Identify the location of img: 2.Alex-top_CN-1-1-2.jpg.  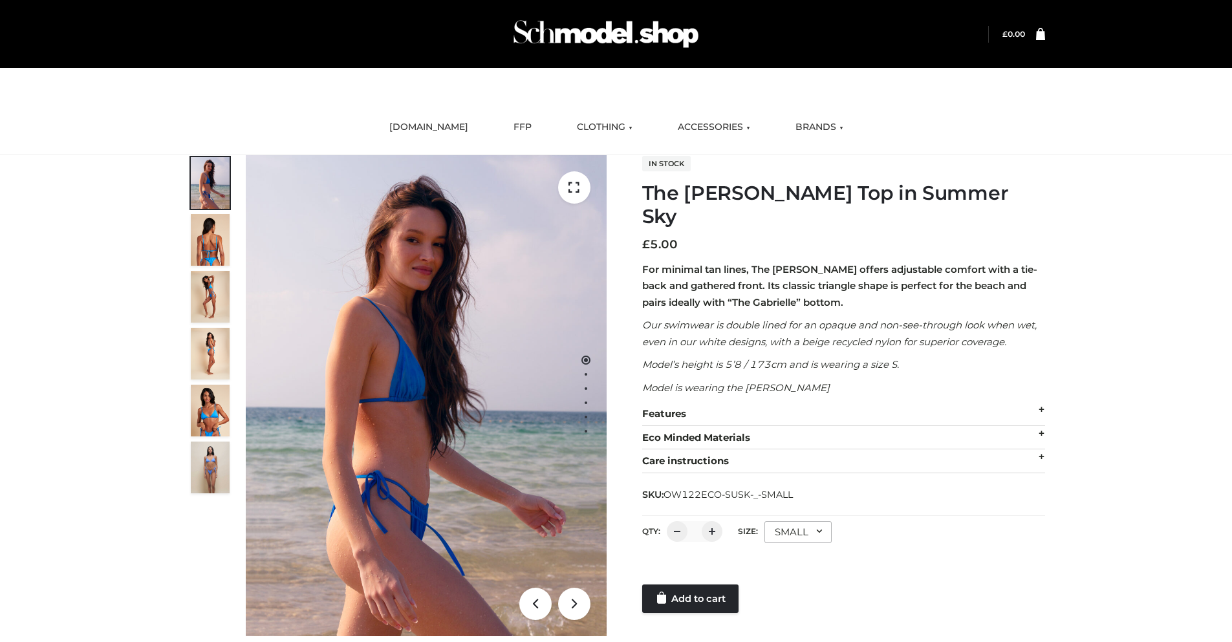
(210, 411).